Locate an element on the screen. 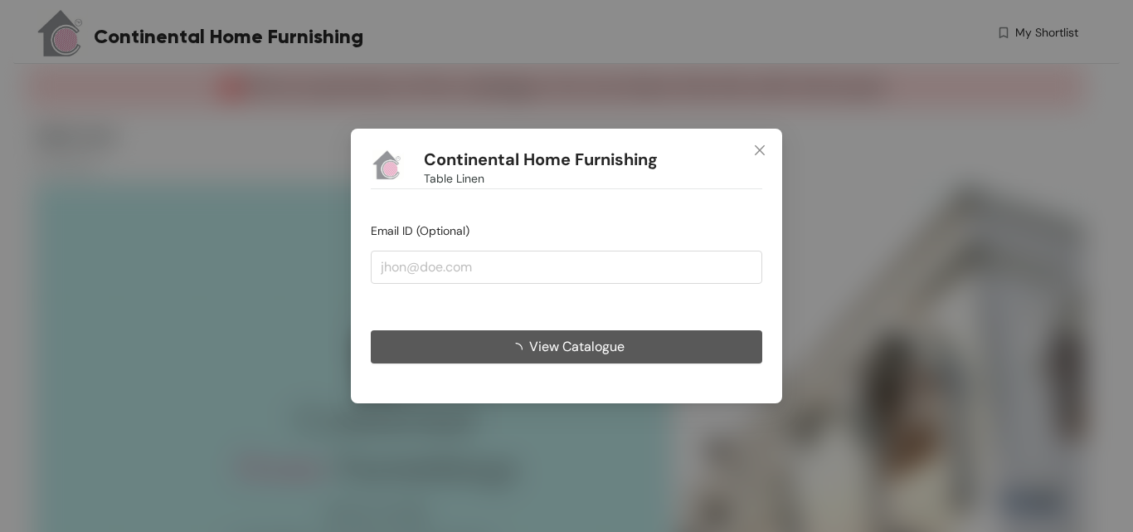 The height and width of the screenshot is (532, 1133). span: View Catalogue is located at coordinates (576, 346).